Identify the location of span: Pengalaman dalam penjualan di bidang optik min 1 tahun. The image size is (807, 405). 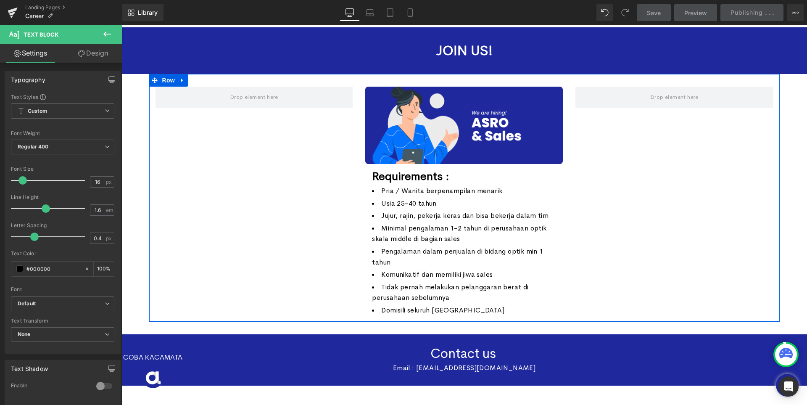
(337, 231).